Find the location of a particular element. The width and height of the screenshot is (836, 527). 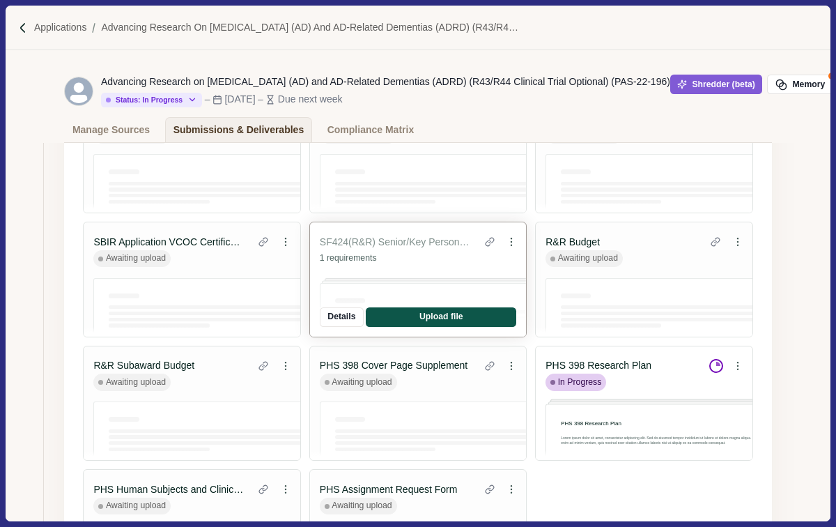

button: Memory is located at coordinates (800, 84).